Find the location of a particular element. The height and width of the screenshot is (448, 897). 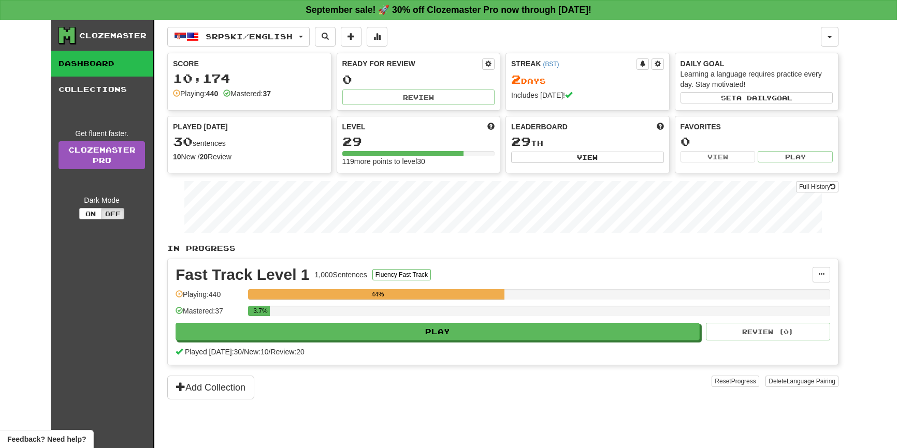

div: Playing: is located at coordinates (195, 94).